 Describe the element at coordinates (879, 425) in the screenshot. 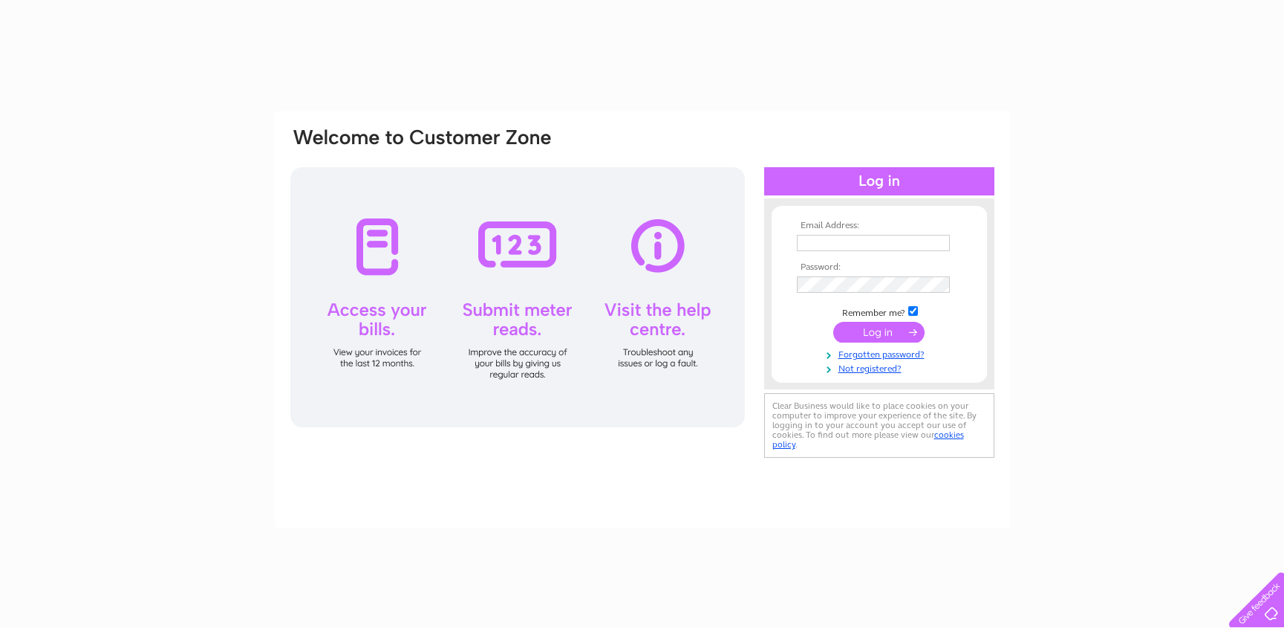

I see `div: Clear Business would like to place cookies on your computer to improve your experience of the sit...` at that location.